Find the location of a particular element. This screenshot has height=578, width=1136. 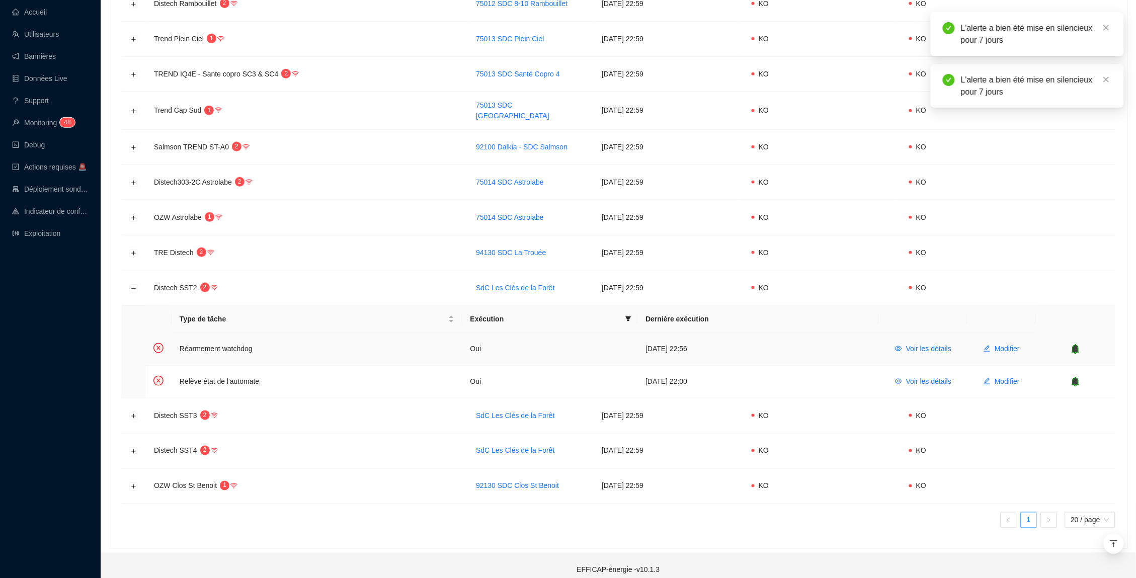

button: right is located at coordinates (1049, 520).